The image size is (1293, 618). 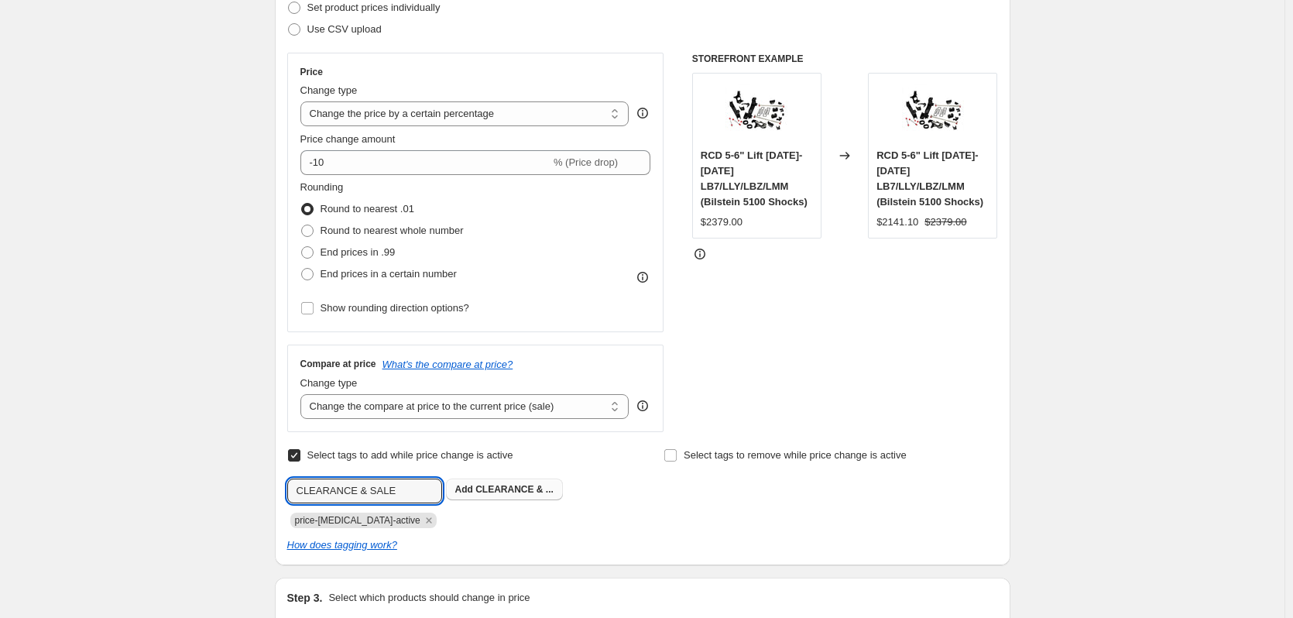 What do you see at coordinates (464, 489) in the screenshot?
I see `b: Add` at bounding box center [464, 489].